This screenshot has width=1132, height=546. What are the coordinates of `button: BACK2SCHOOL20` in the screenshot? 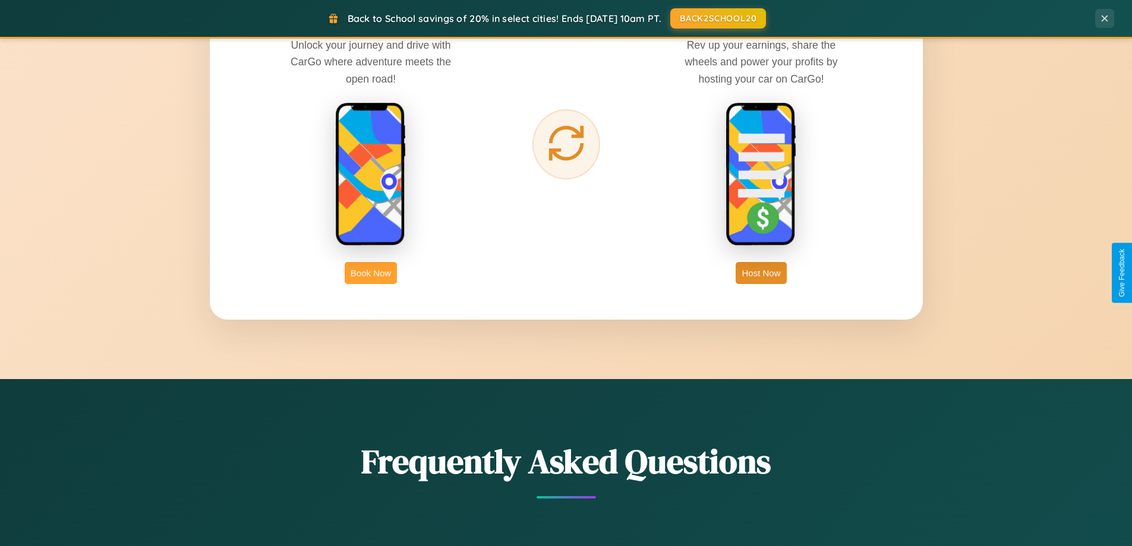 It's located at (718, 18).